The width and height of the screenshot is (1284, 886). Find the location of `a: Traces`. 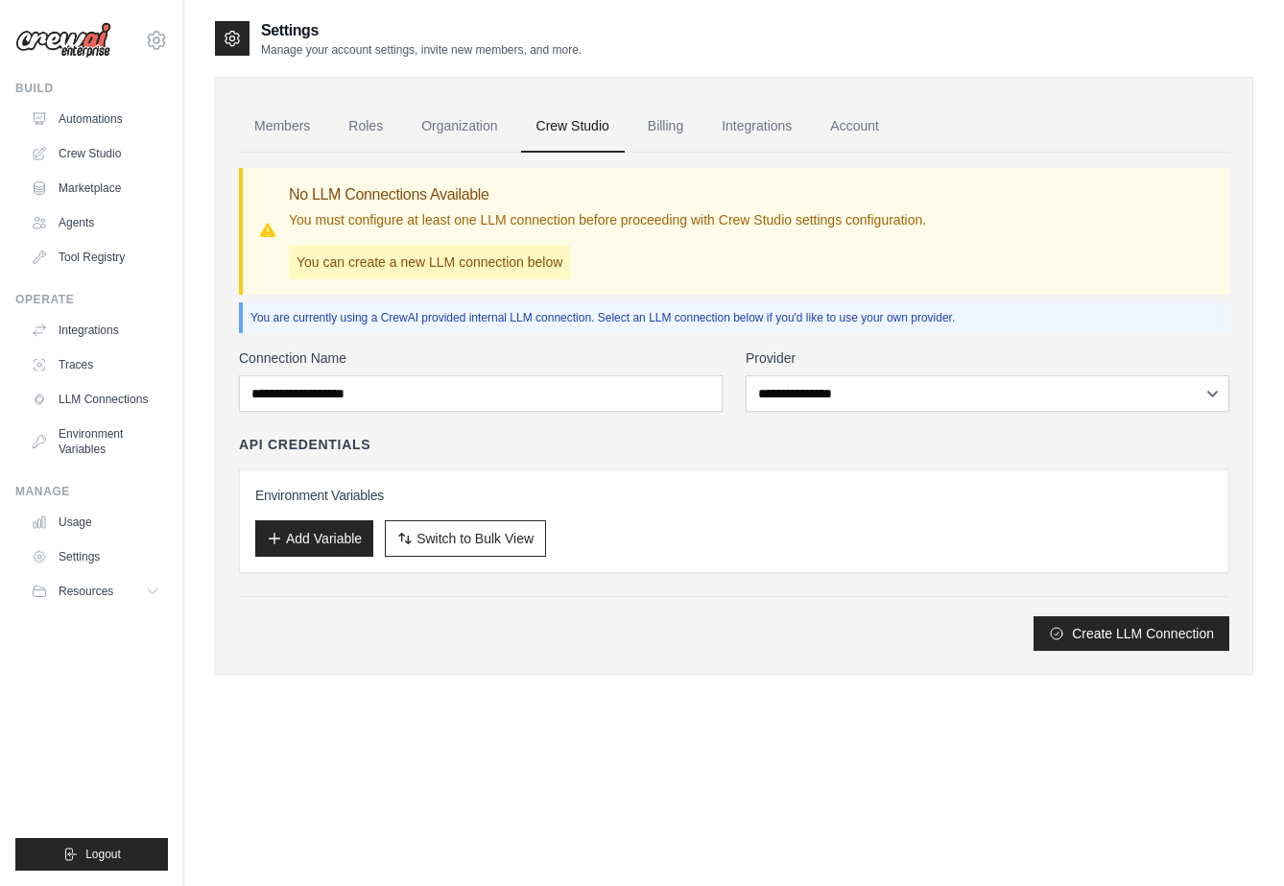

a: Traces is located at coordinates (95, 365).